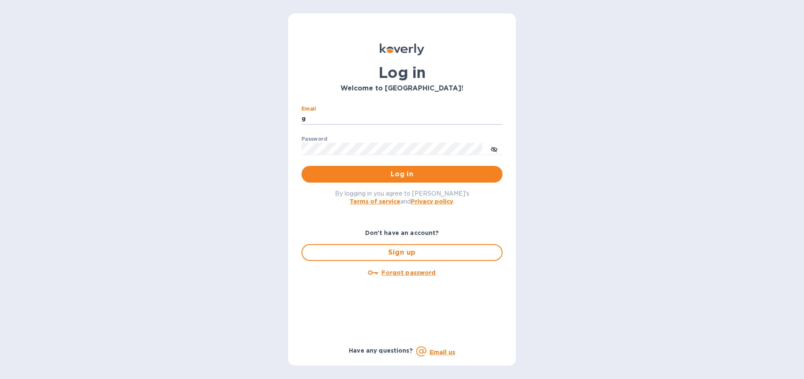 The width and height of the screenshot is (804, 379). I want to click on h1: Log in, so click(402, 72).